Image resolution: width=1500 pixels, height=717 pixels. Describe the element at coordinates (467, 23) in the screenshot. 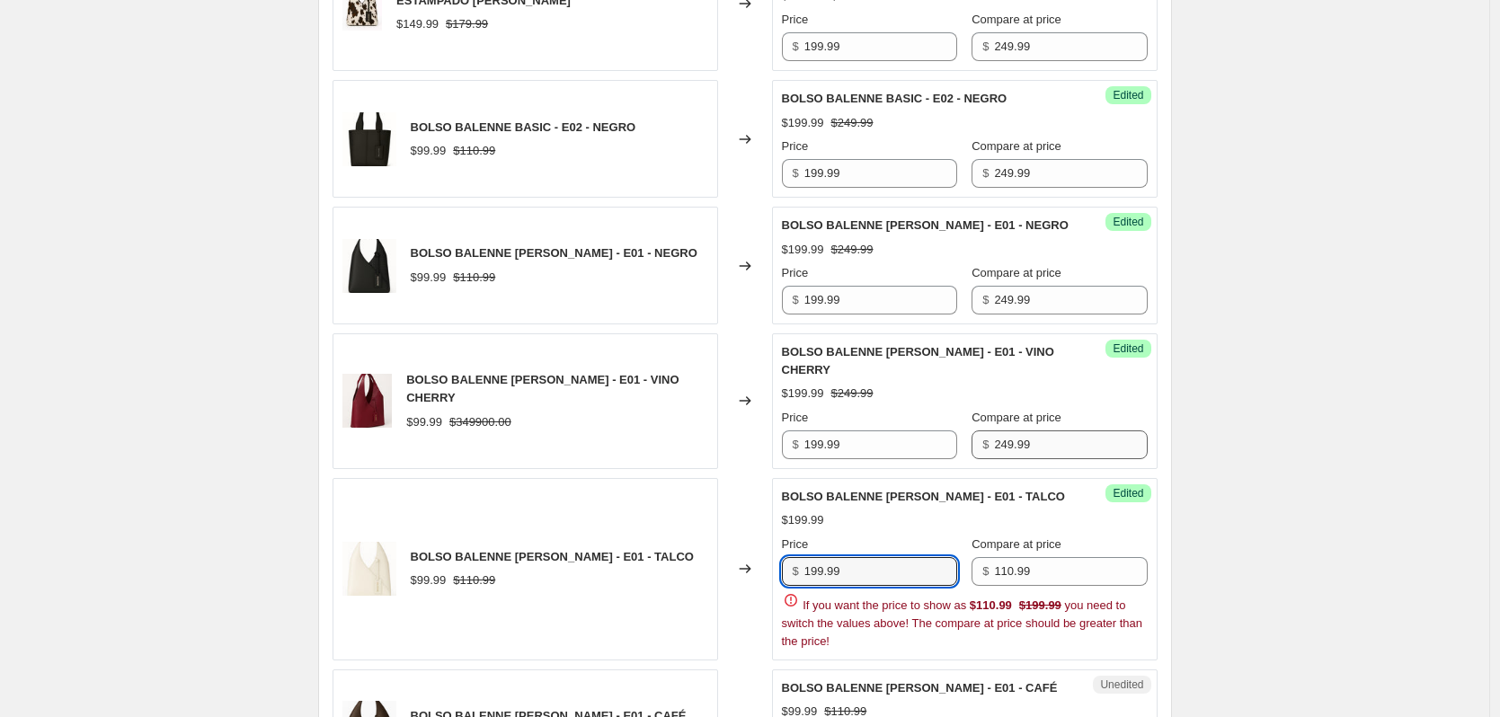

I see `span: $179.99` at that location.